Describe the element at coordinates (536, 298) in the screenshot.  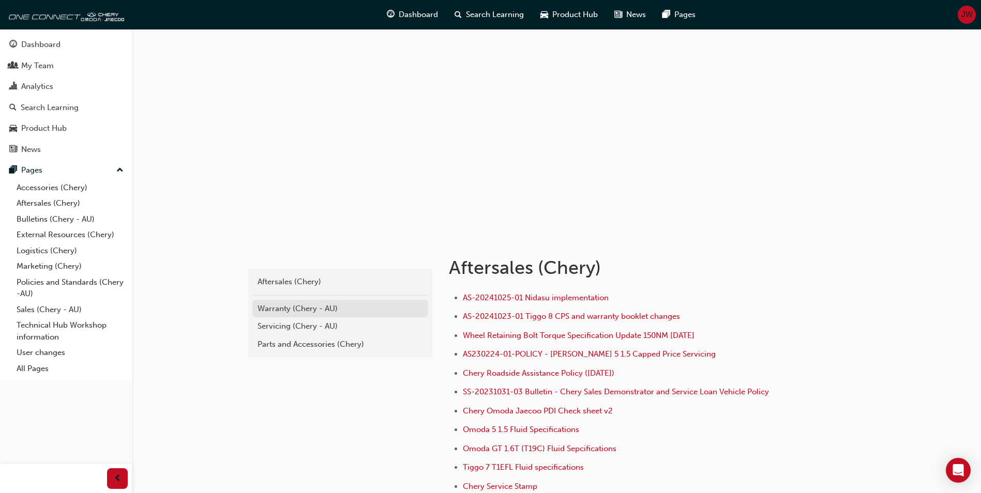
I see `span: AS-20241025-01 Nidasu implementation` at that location.